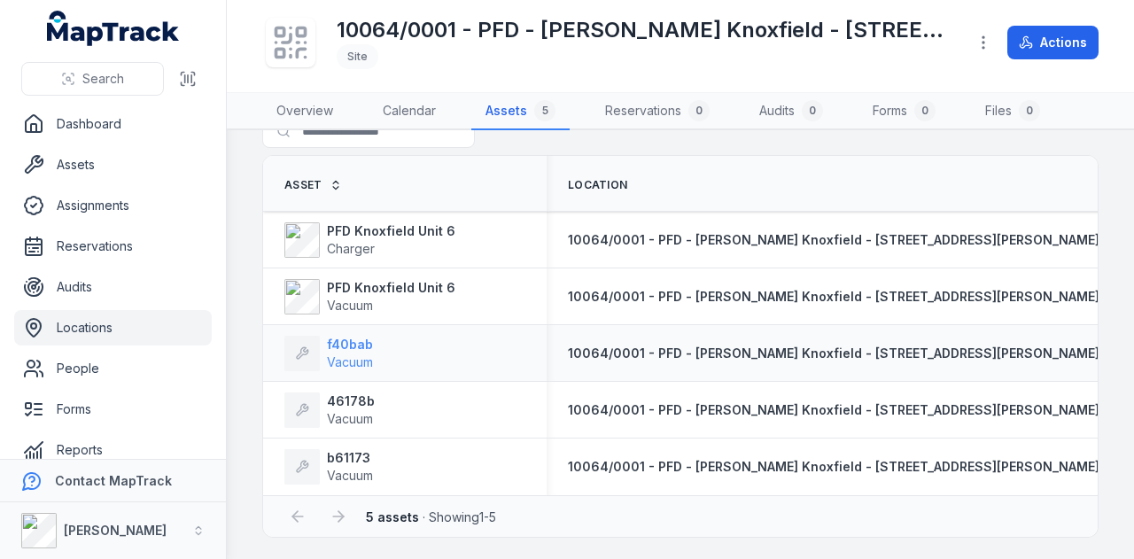 This screenshot has height=559, width=1134. Describe the element at coordinates (329, 410) in the screenshot. I see `a: 46178bVacuum` at that location.